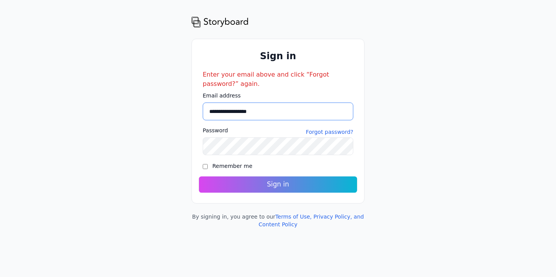 This screenshot has width=556, height=277. I want to click on div: Enter your email above and click “Forgot password?” again., so click(278, 79).